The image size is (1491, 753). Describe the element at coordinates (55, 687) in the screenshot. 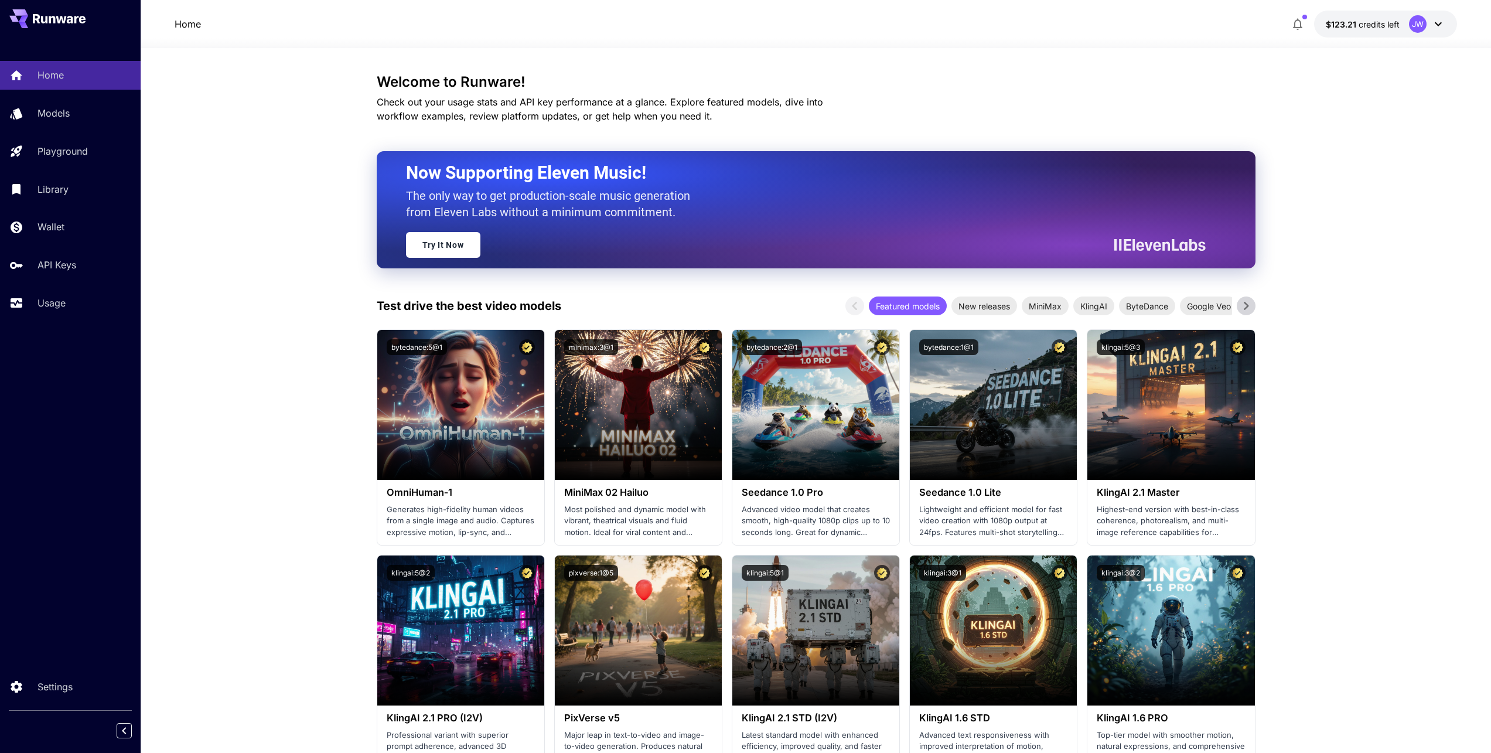

I see `p: Settings` at that location.